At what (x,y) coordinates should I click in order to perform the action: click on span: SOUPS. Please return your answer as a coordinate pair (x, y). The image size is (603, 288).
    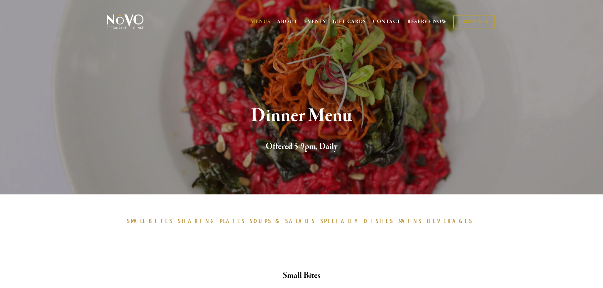
    Looking at the image, I should click on (261, 221).